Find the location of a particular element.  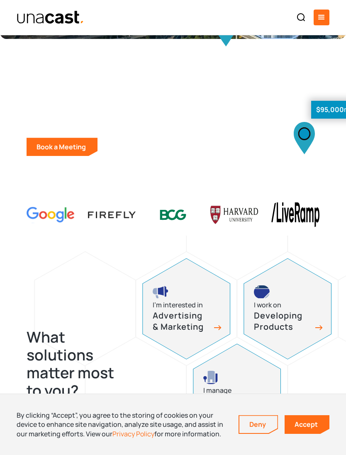

img: liveramp logo is located at coordinates (295, 215).